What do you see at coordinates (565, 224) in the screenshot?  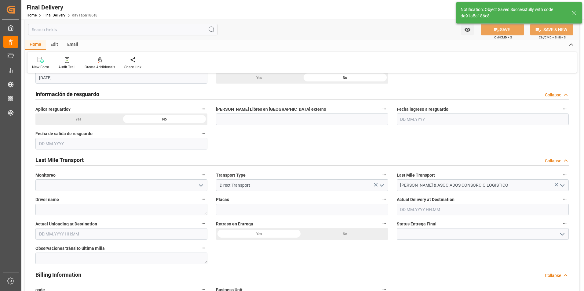 I see `button: Status Entrega Final` at bounding box center [565, 224].